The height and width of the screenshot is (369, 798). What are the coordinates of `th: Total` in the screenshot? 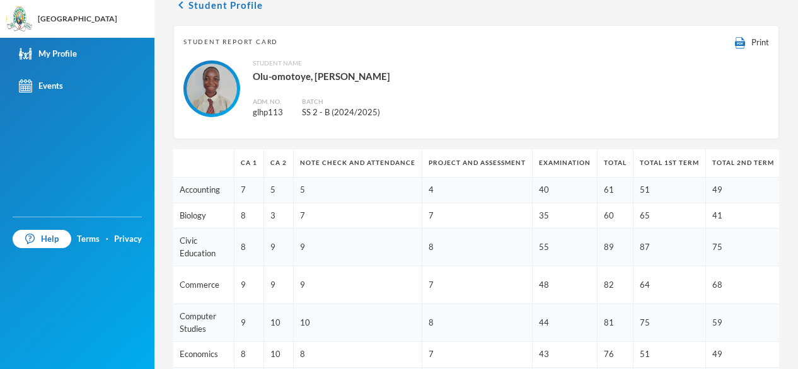 It's located at (615, 163).